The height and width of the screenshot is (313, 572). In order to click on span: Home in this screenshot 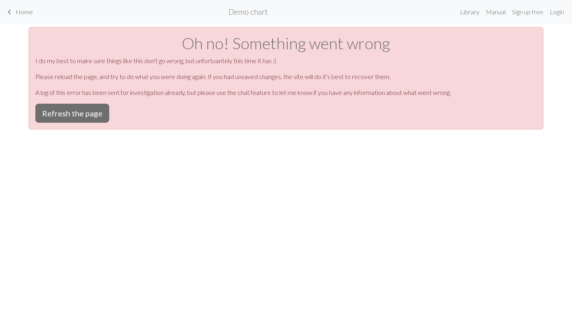, I will do `click(24, 12)`.